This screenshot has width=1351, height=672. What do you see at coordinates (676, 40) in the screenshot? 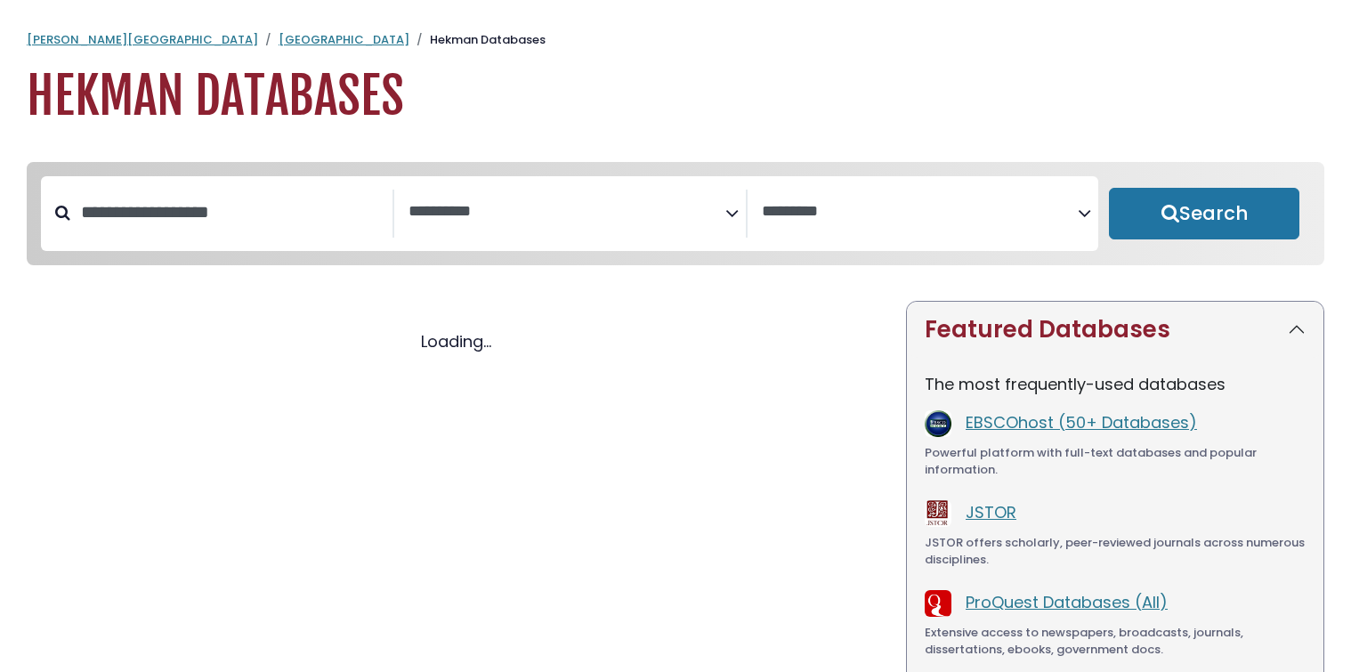
I see `nav: breadcrumb` at bounding box center [676, 40].